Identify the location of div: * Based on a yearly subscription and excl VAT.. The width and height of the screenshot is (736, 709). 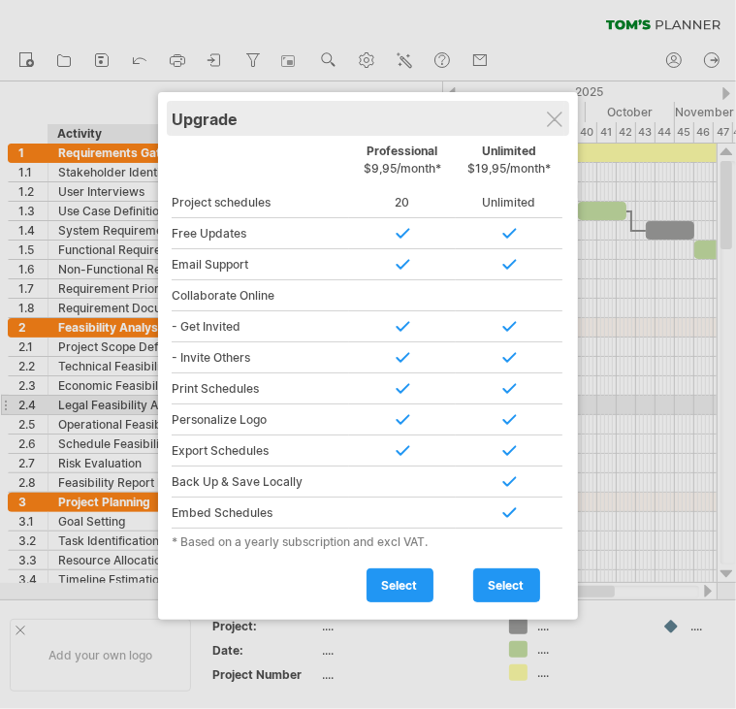
(368, 541).